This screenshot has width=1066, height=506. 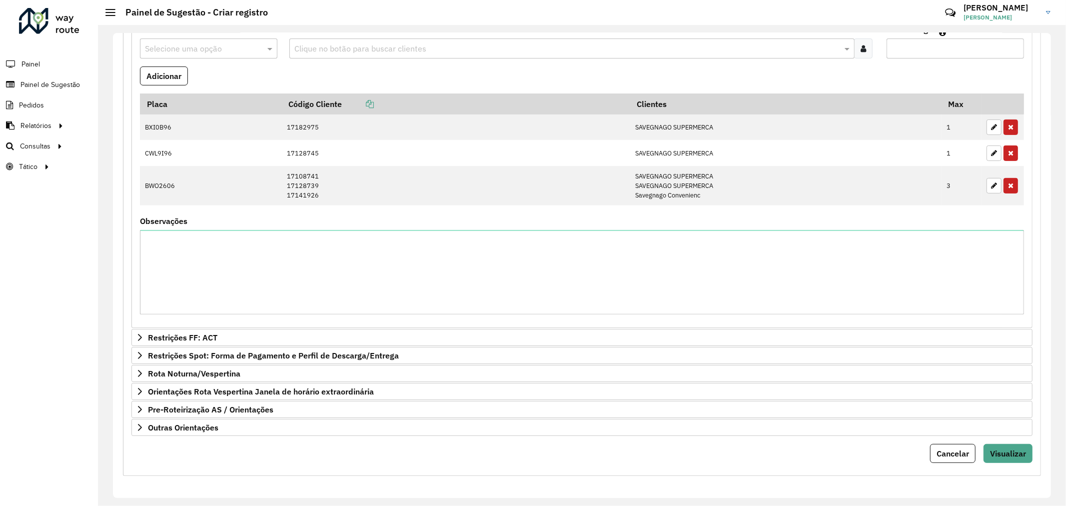 I want to click on span: Consultas, so click(x=35, y=146).